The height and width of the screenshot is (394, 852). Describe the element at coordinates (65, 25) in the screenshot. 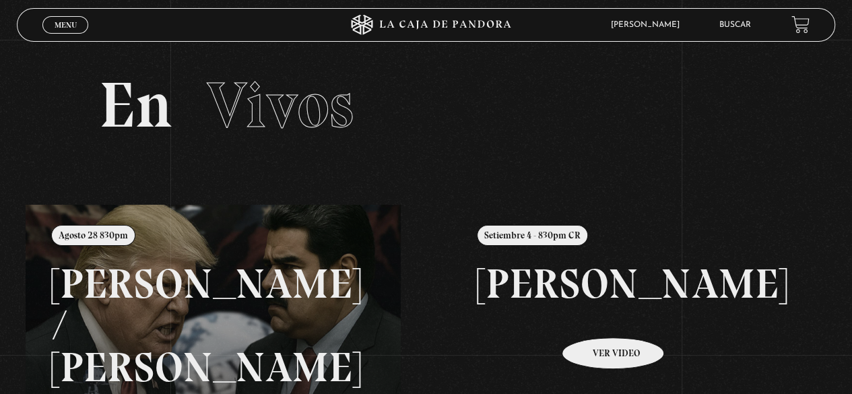

I see `span: Menu` at that location.